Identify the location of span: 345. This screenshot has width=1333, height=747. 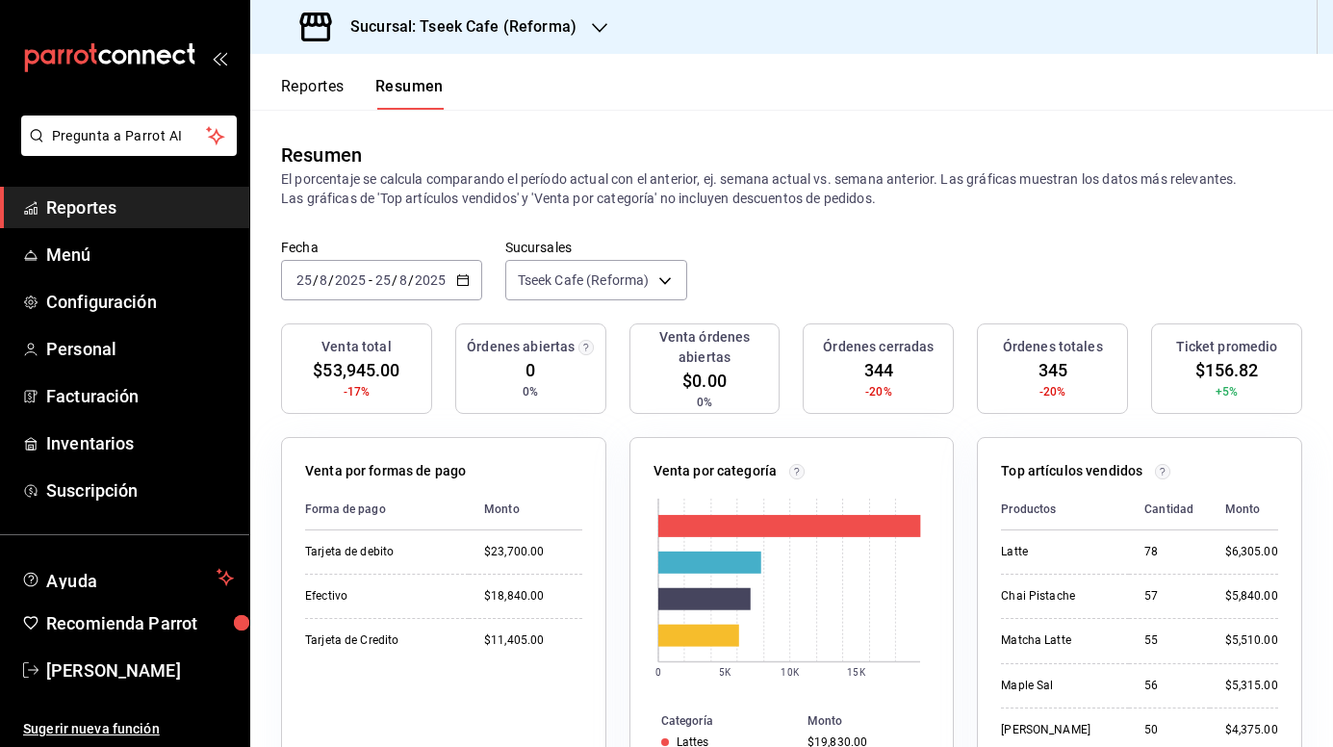
(1053, 369).